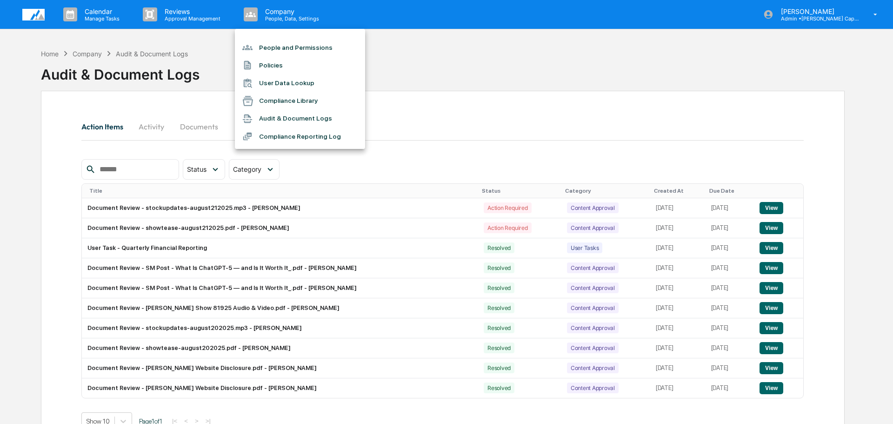 Image resolution: width=893 pixels, height=424 pixels. Describe the element at coordinates (300, 119) in the screenshot. I see `li: Audit & Document Logs` at that location.